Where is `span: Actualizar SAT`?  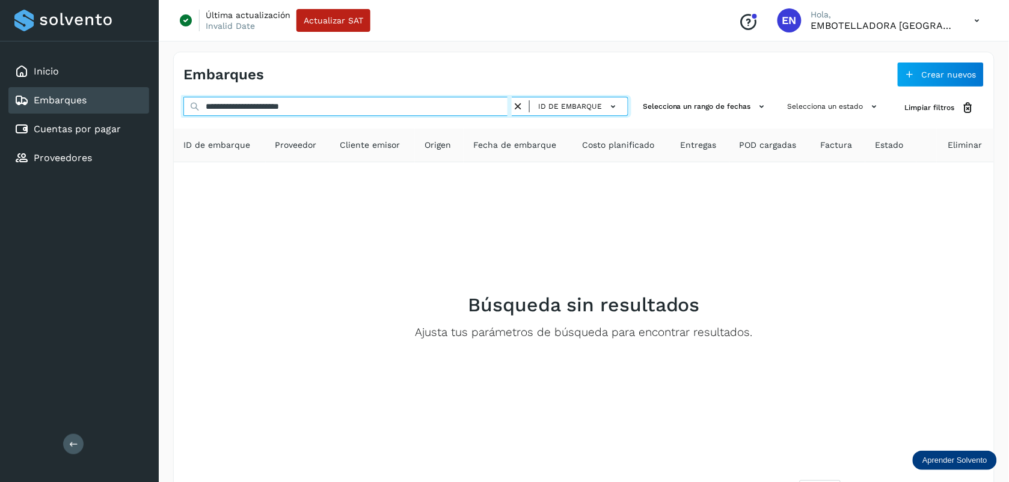
span: Actualizar SAT is located at coordinates (333, 20).